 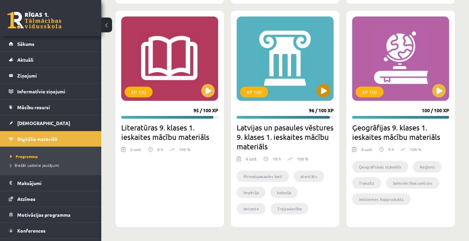 What do you see at coordinates (251, 161) in the screenshot?
I see `div: 6 uzd.` at bounding box center [251, 161].